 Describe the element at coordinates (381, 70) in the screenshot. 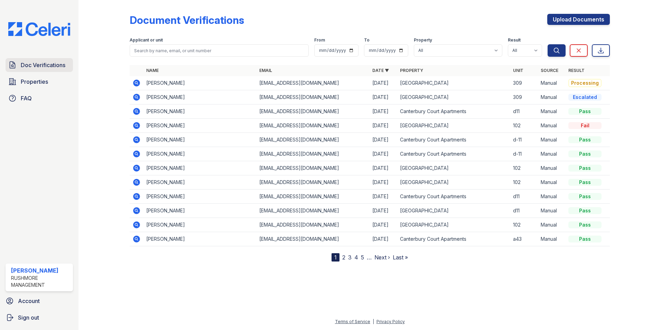

I see `a: Date ▼` at that location.